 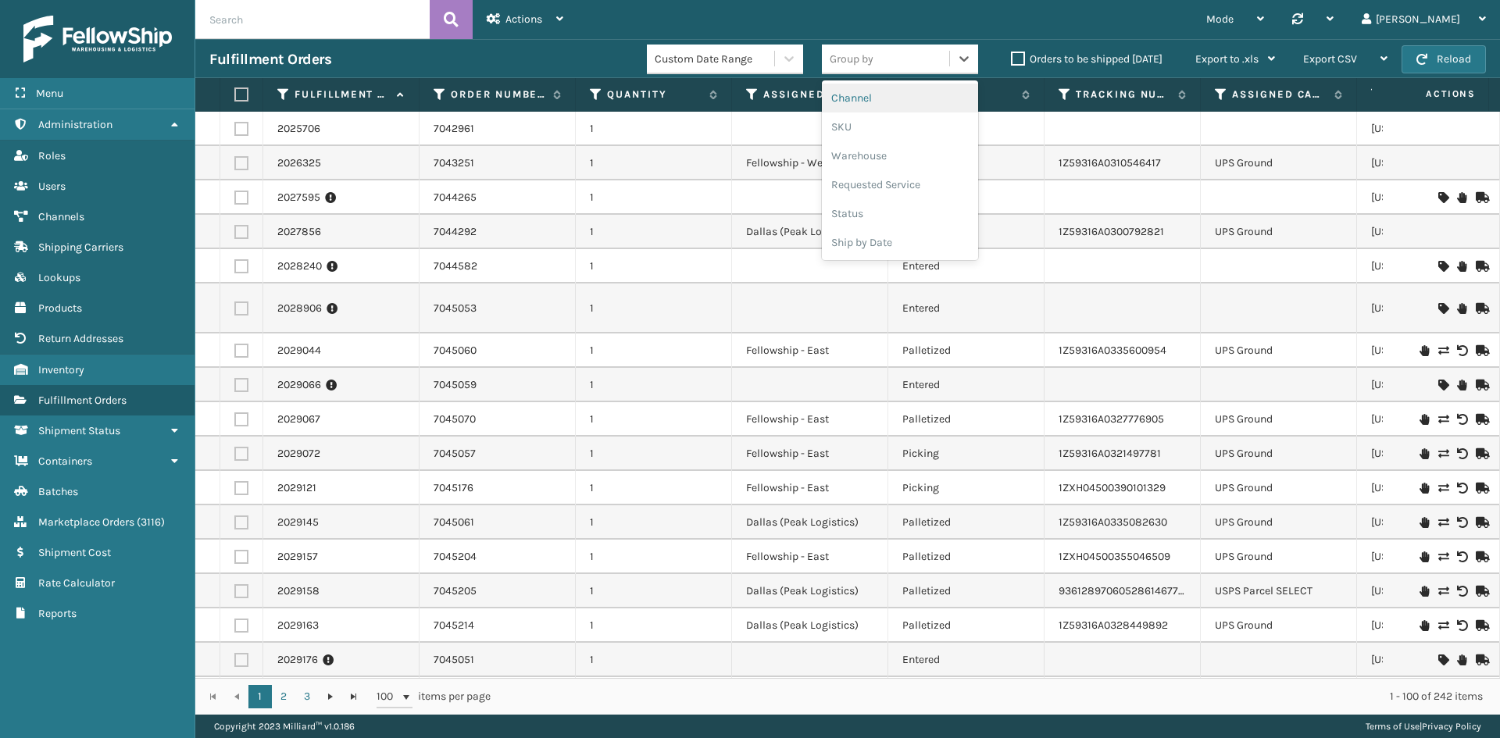 I want to click on a: 1, so click(x=260, y=697).